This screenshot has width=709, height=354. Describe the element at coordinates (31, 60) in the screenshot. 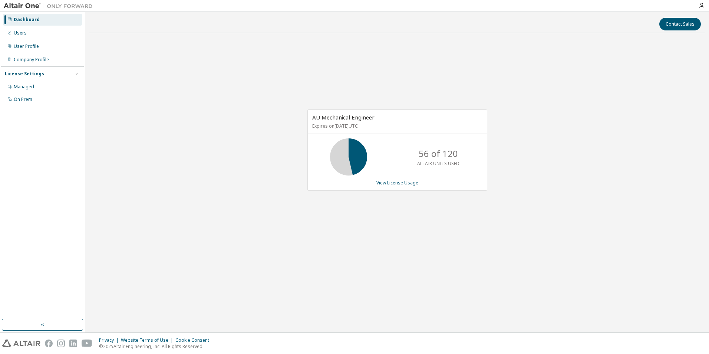

I see `div: Company Profile` at that location.